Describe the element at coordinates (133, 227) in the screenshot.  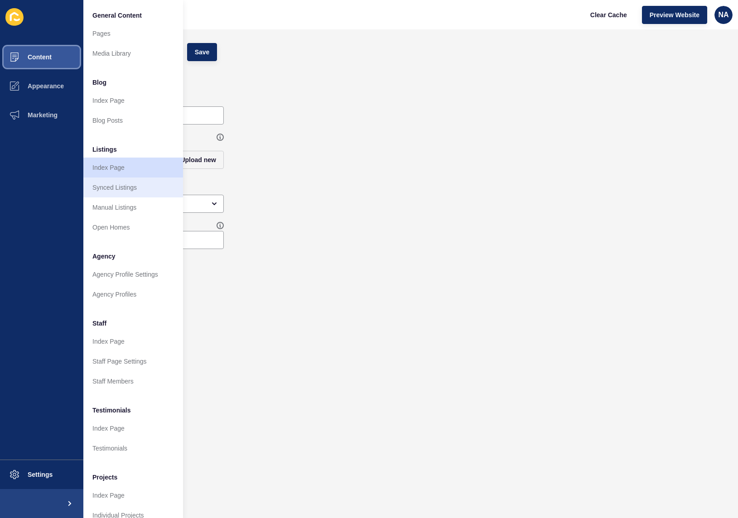
I see `a: Open Homes` at that location.